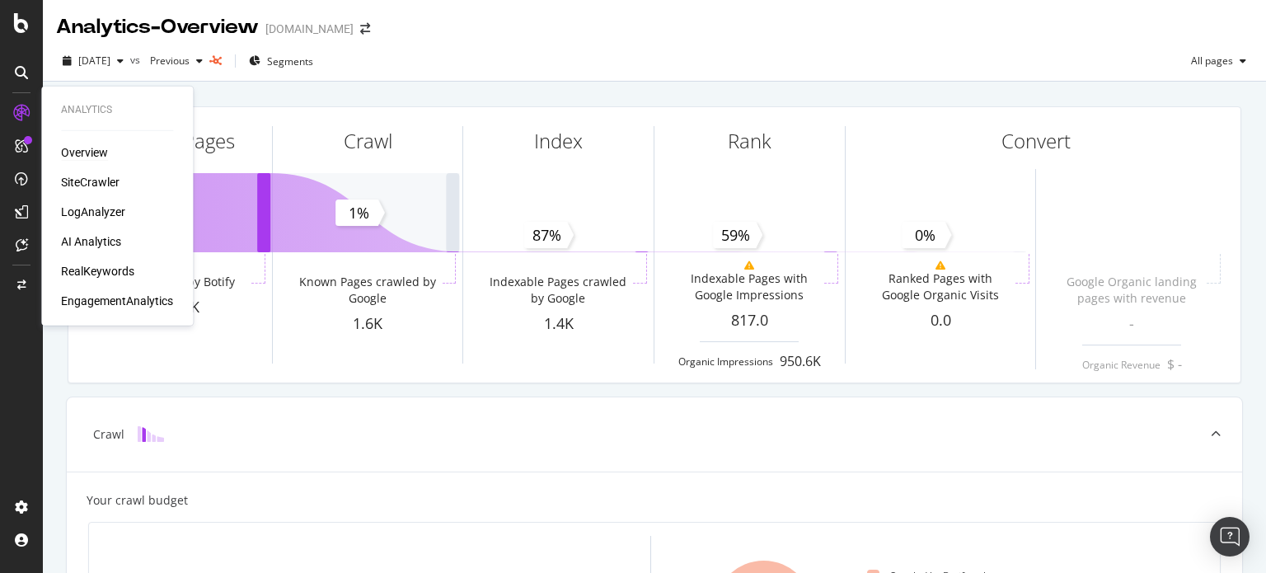  I want to click on div: Organic Impressions, so click(725, 361).